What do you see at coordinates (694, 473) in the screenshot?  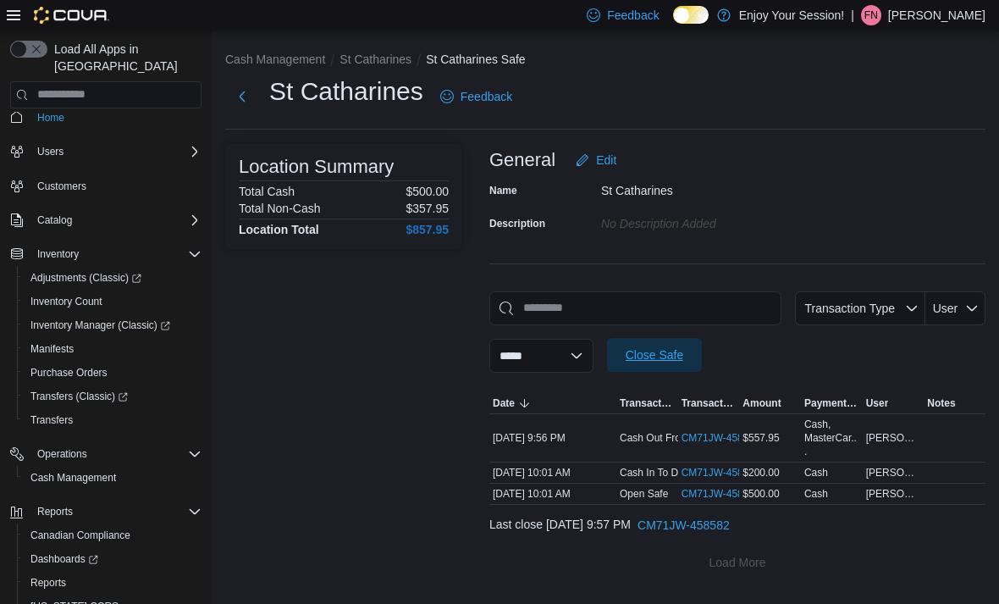 I see `p: Cash In To Drawer (Beta Drawer)` at bounding box center [694, 473].